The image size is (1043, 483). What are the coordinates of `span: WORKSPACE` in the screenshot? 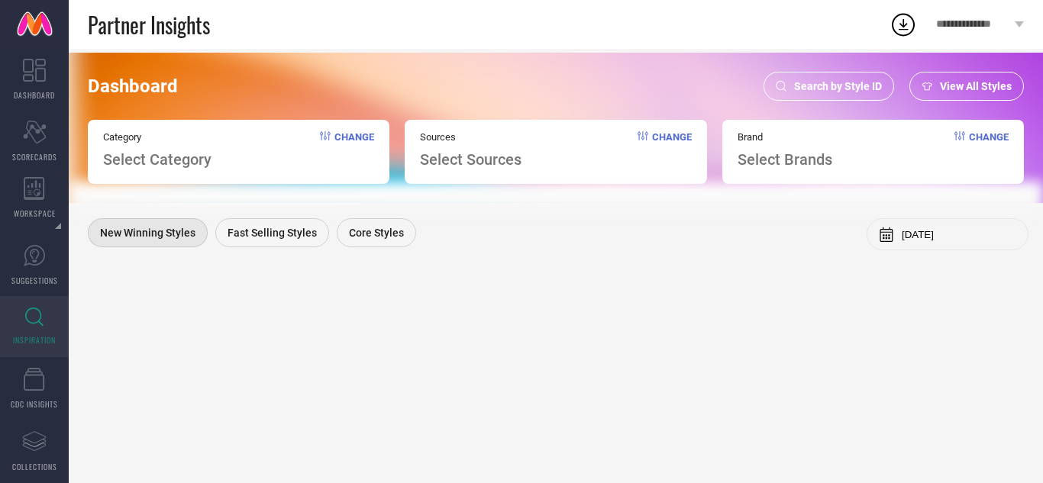 It's located at (34, 213).